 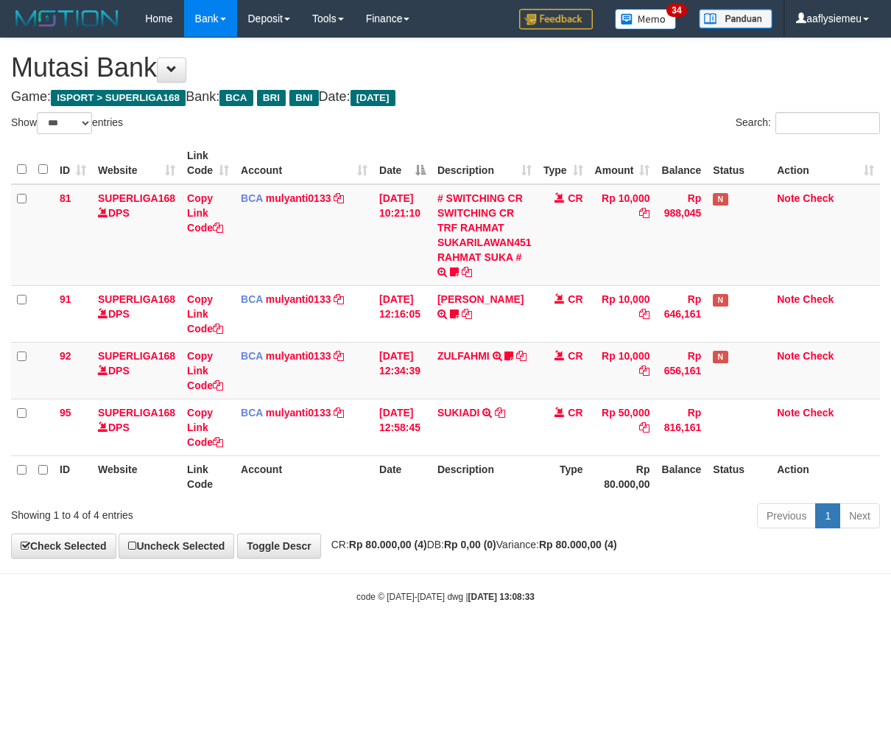 I want to click on span: BNI, so click(x=304, y=98).